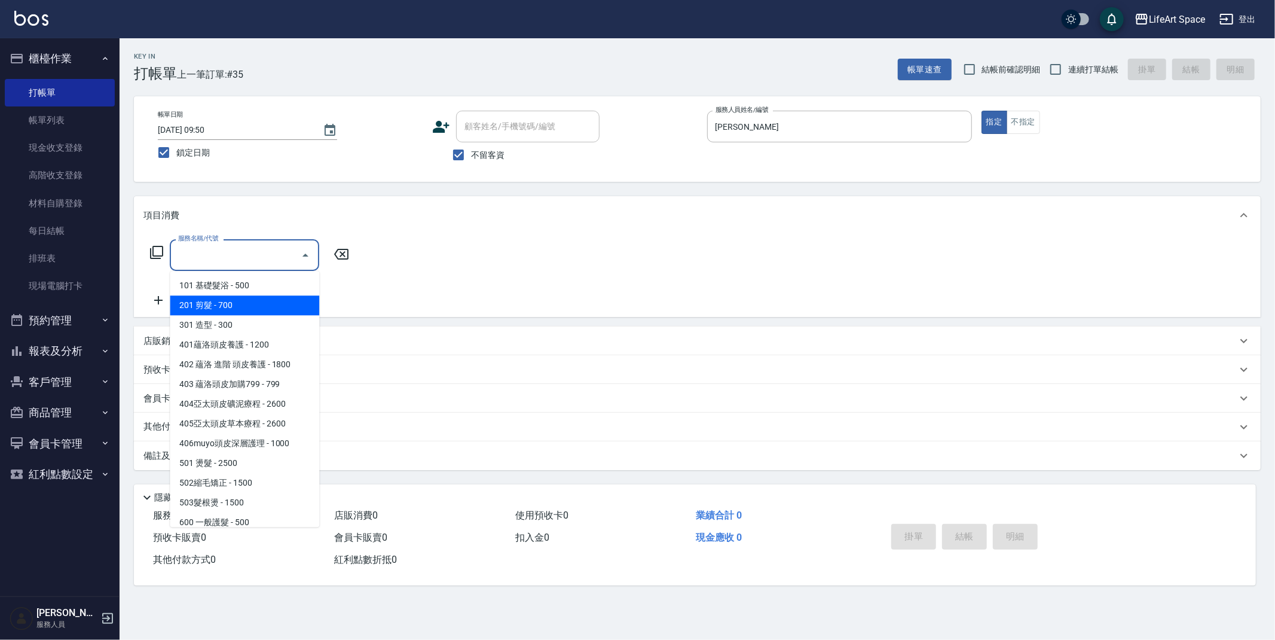  What do you see at coordinates (245, 305) in the screenshot?
I see `span: 201 剪髮 - 700` at bounding box center [245, 305].